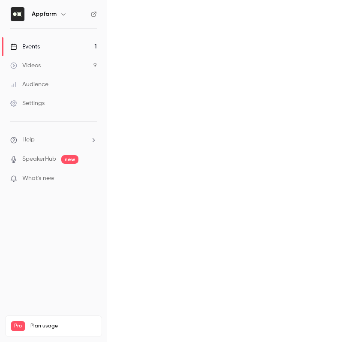 This screenshot has width=360, height=342. I want to click on div: Audience, so click(29, 84).